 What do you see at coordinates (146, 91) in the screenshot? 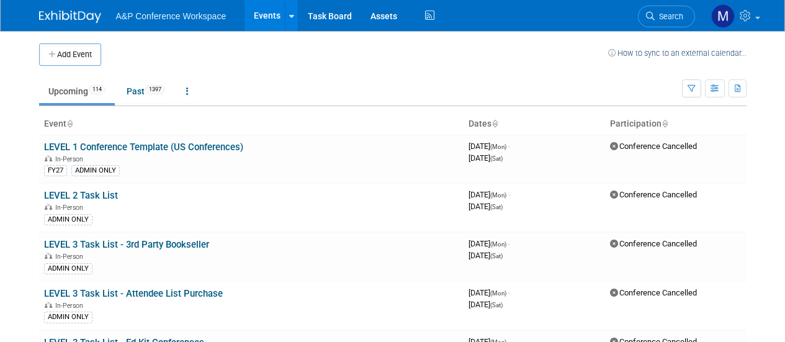
I see `a: Past1397` at bounding box center [146, 91].